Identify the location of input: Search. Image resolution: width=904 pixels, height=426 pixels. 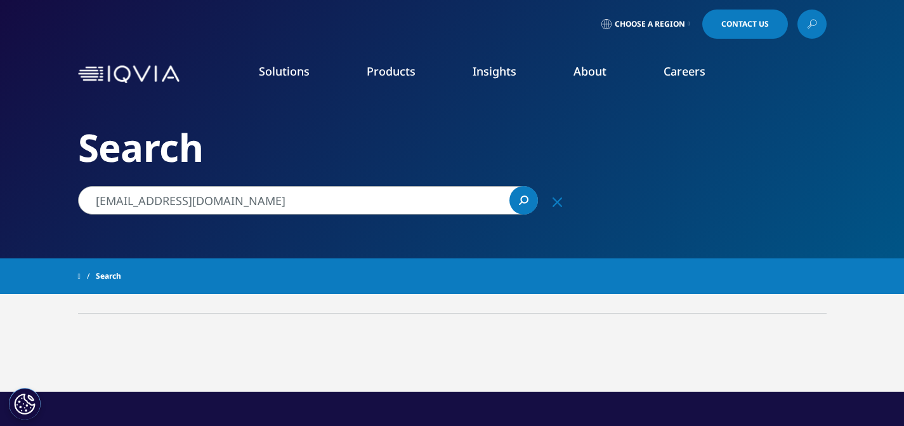
(308, 200).